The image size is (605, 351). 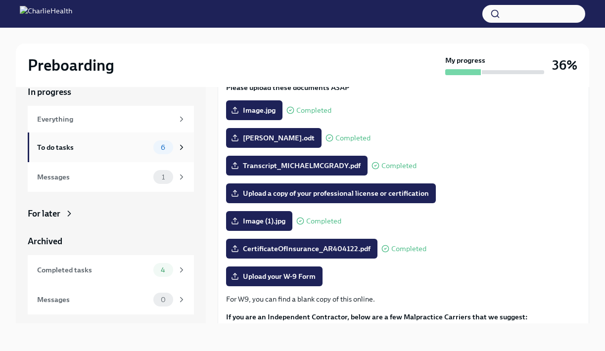 What do you see at coordinates (297, 166) in the screenshot?
I see `label: Transcript_MICHAELMCGRADY.pdf` at bounding box center [297, 166].